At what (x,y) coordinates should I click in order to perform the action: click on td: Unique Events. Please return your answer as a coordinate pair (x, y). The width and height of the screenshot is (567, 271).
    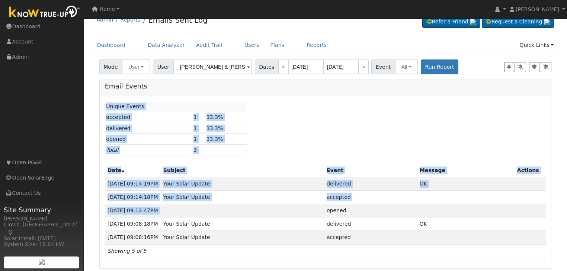
    Looking at the image, I should click on (148, 107).